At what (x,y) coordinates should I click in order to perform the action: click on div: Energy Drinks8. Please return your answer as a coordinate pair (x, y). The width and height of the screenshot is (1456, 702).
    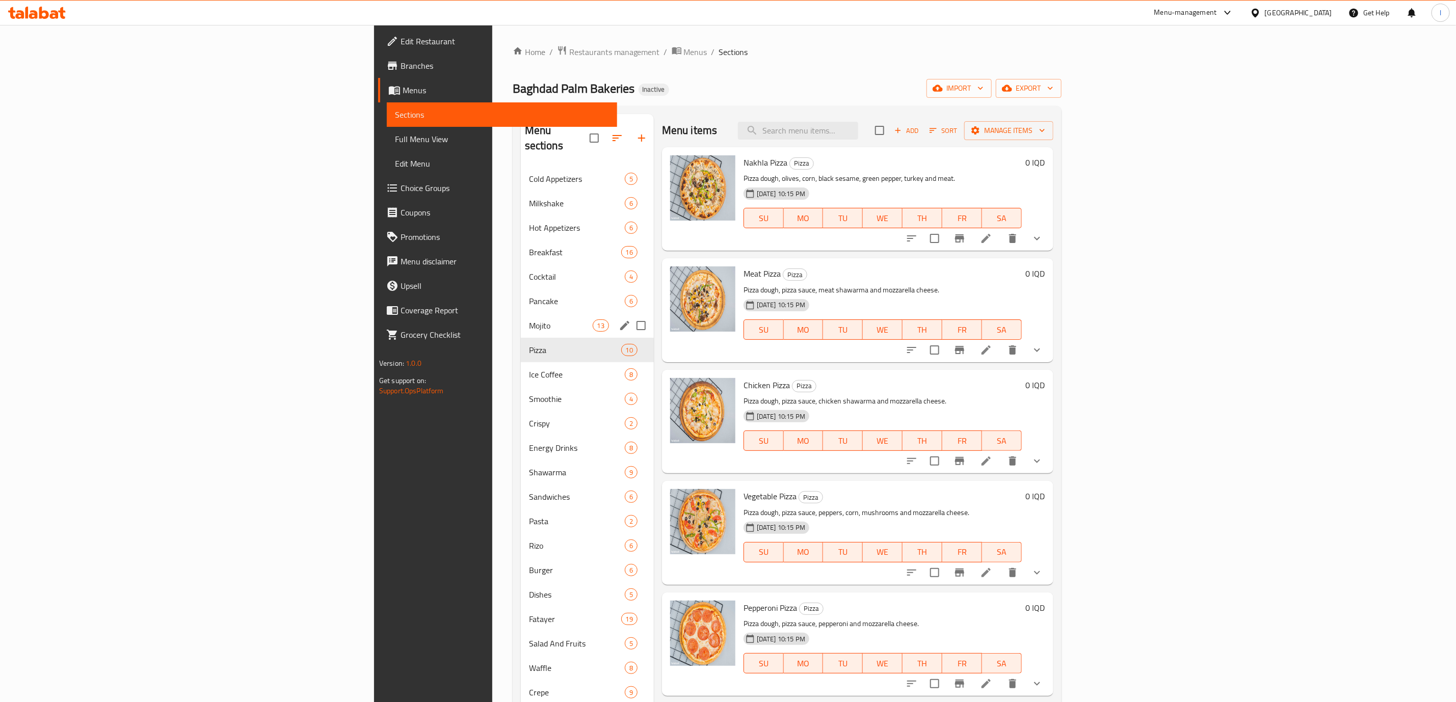
    Looking at the image, I should click on (587, 448).